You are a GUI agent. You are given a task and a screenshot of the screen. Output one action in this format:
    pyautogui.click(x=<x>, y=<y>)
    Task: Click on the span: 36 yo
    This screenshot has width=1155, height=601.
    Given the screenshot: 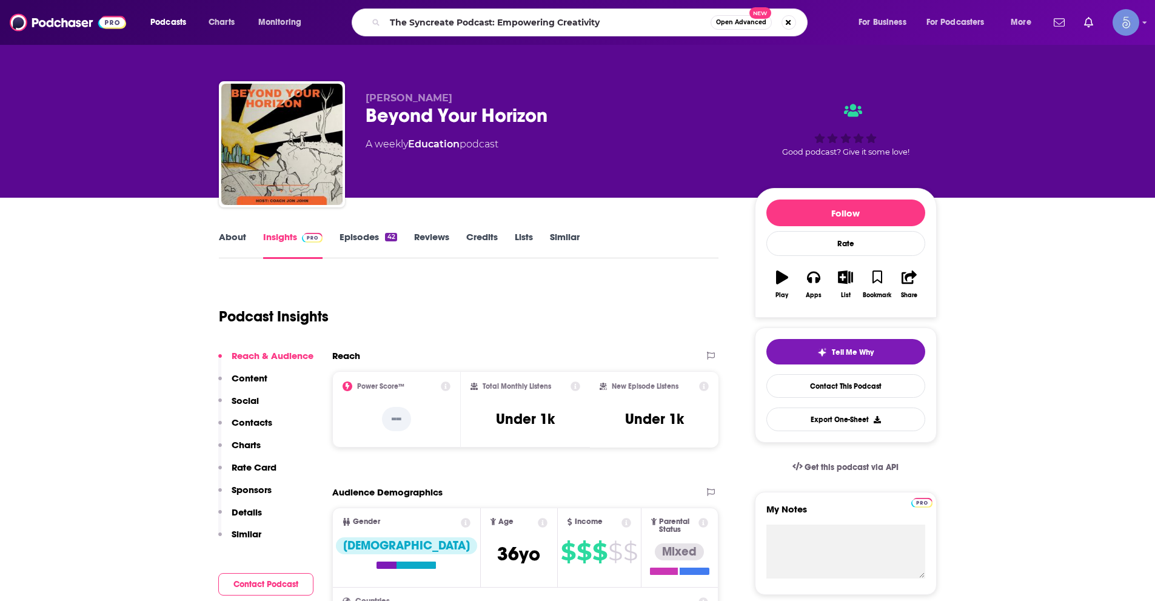 What is the action you would take?
    pyautogui.click(x=518, y=554)
    